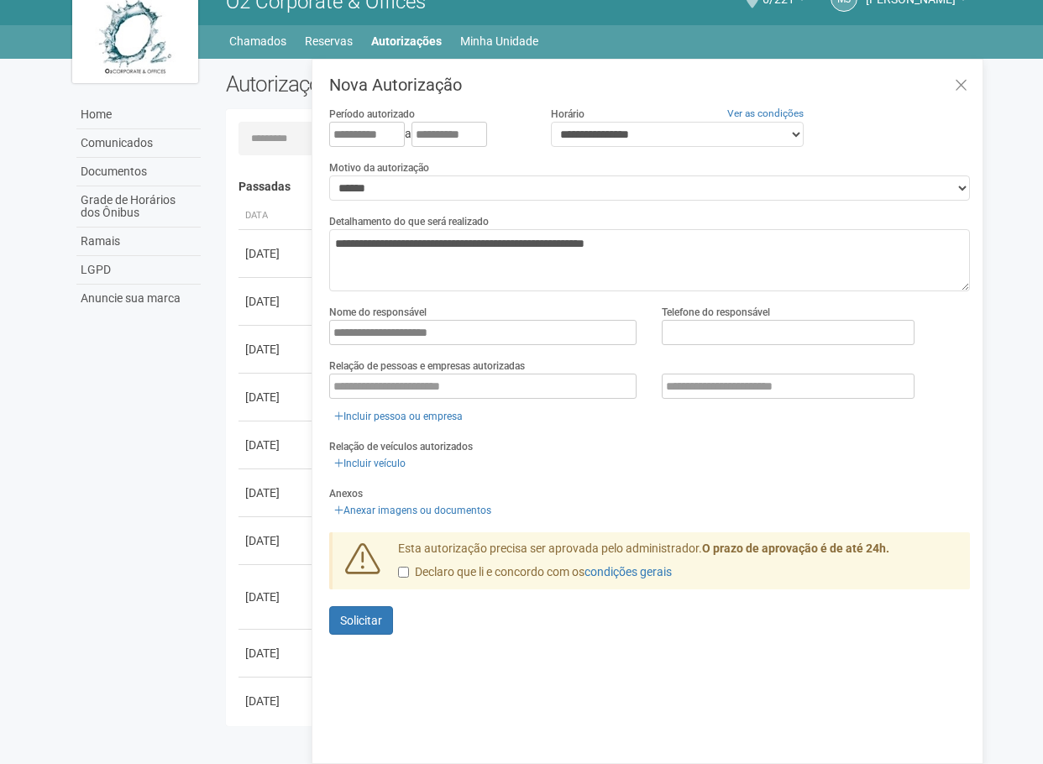 The image size is (1043, 764). Describe the element at coordinates (765, 113) in the screenshot. I see `a: Ver as condições` at that location.